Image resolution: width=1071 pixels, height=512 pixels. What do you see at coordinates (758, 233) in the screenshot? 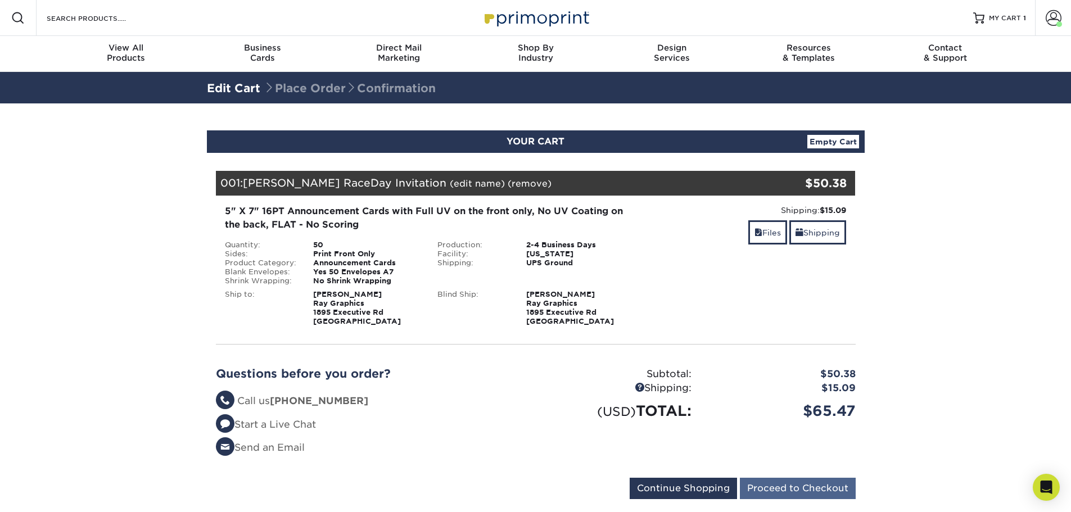
I see `span: files` at bounding box center [758, 233].